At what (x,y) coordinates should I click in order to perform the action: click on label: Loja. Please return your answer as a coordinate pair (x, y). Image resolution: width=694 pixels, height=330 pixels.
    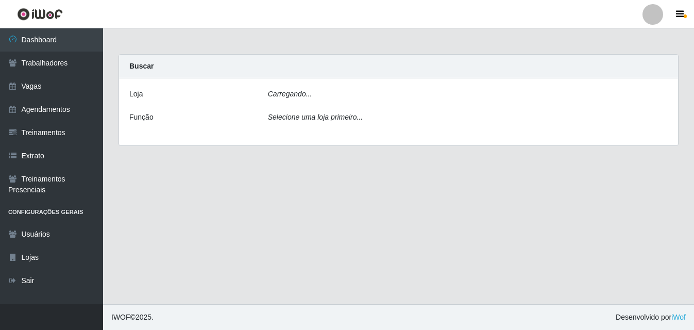
    Looking at the image, I should click on (136, 94).